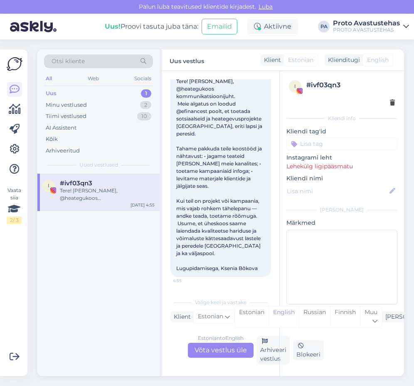 The width and height of the screenshot is (414, 386). What do you see at coordinates (366, 30) in the screenshot?
I see `div: PROTO AVASTUSTEHAS` at bounding box center [366, 30].